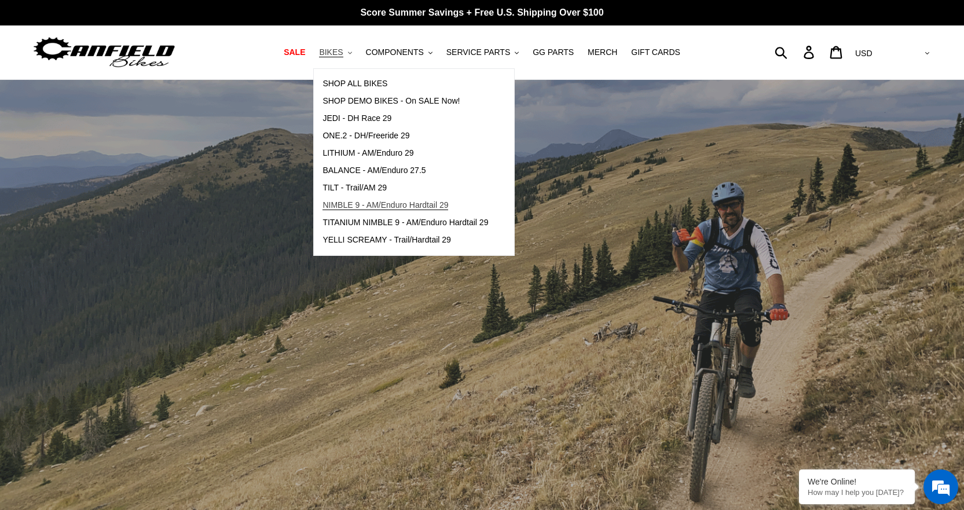  What do you see at coordinates (478, 52) in the screenshot?
I see `span: SERVICE PARTS` at bounding box center [478, 52].